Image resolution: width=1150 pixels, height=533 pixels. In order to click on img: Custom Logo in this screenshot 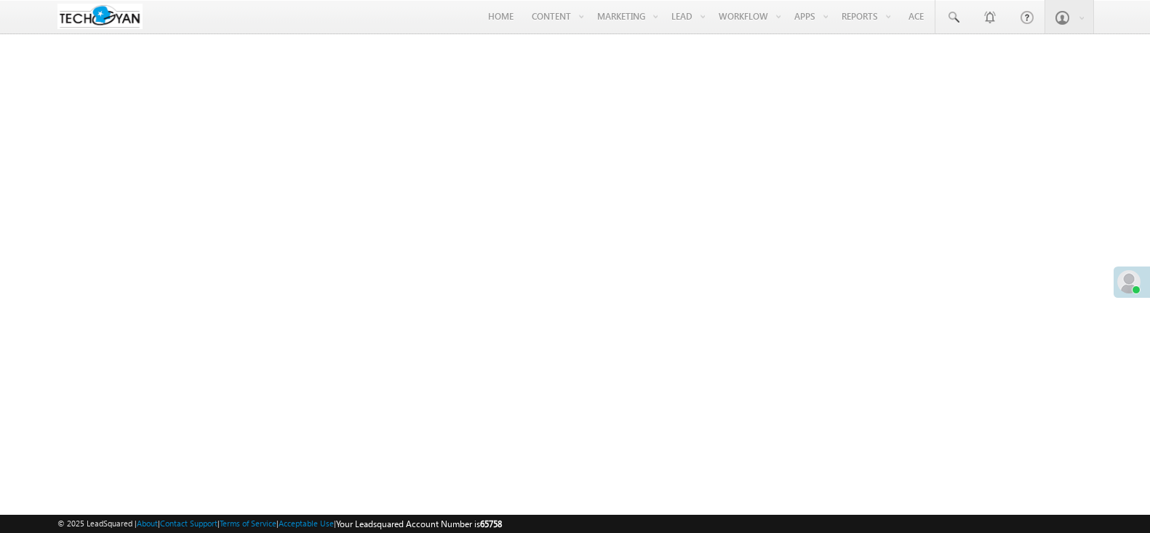, I will do `click(100, 16)`.